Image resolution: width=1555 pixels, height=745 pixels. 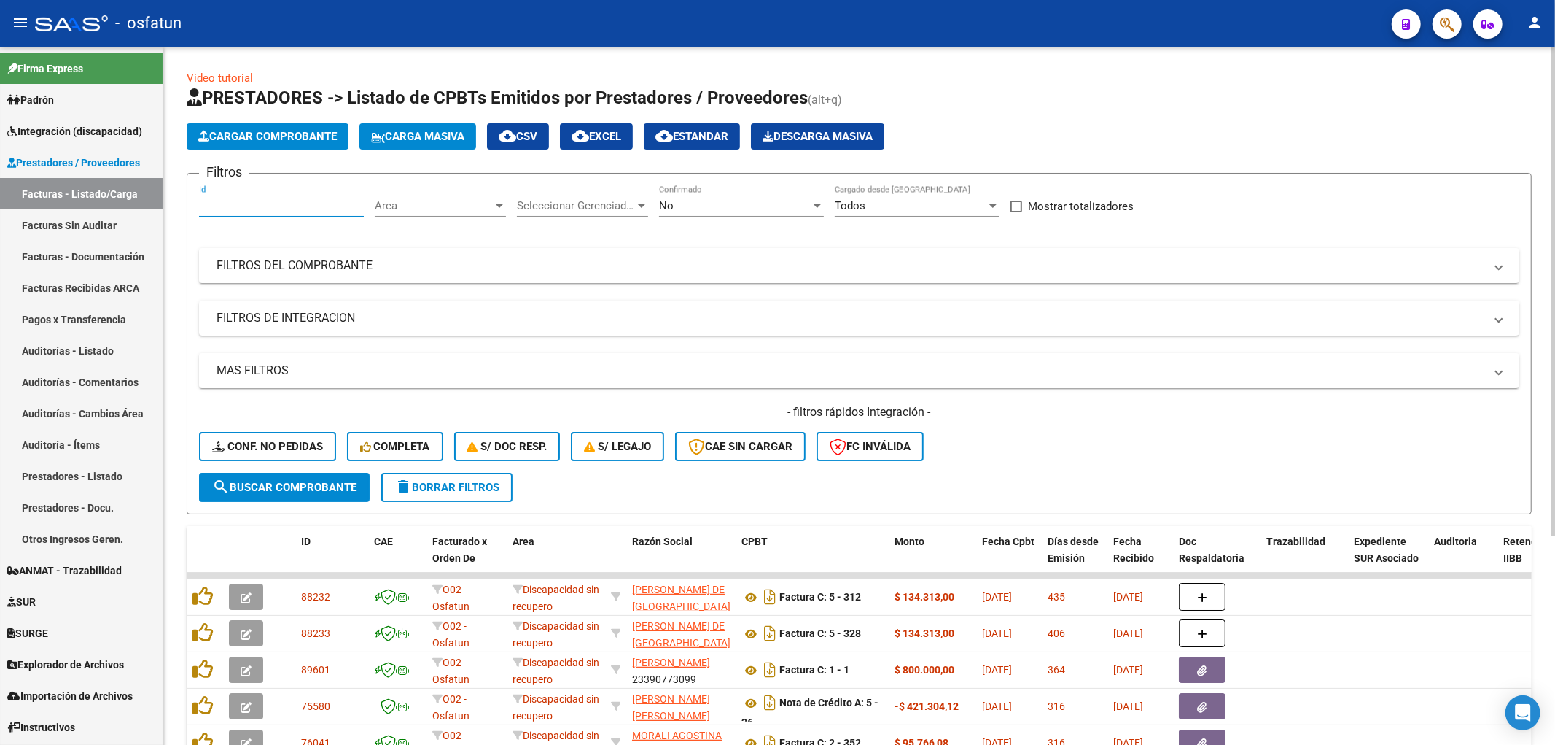 What do you see at coordinates (1388, 558) in the screenshot?
I see `datatable-header-cell: Expediente SUR Asociado` at bounding box center [1388, 558].